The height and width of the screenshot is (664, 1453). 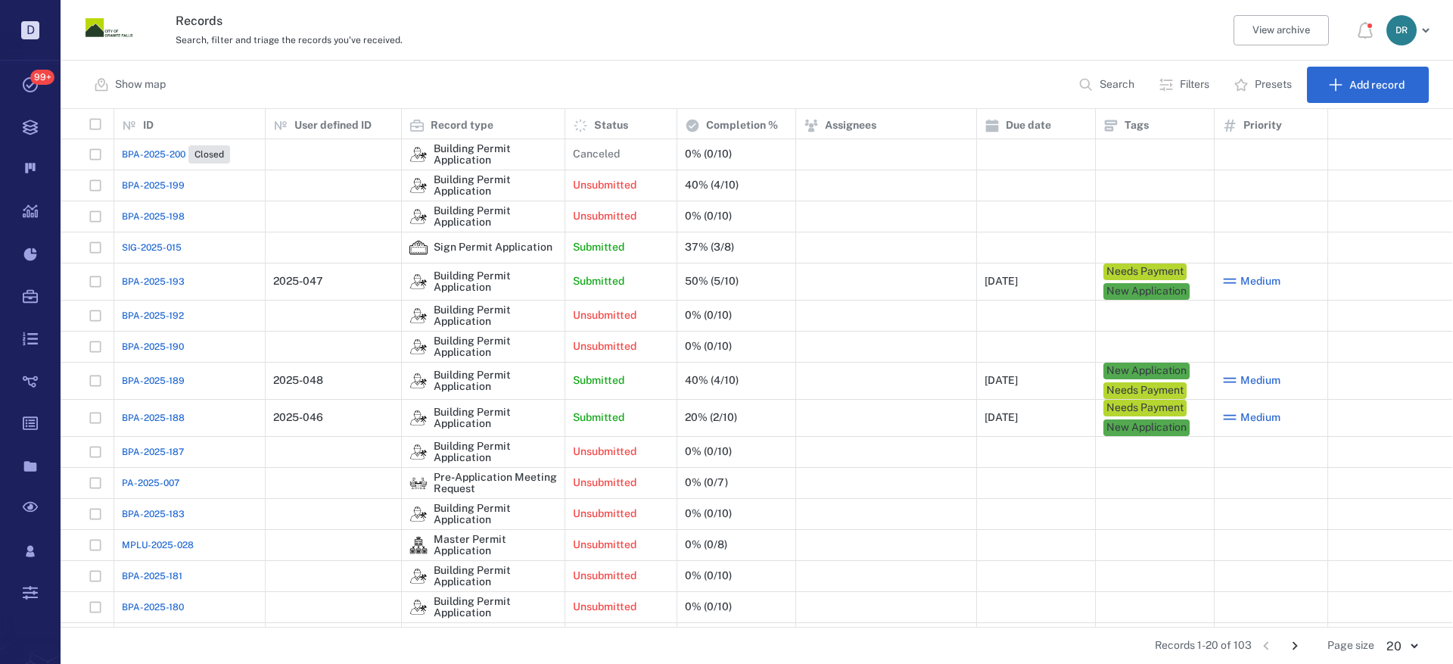 What do you see at coordinates (42, 77) in the screenshot?
I see `span: 99+` at bounding box center [42, 77].